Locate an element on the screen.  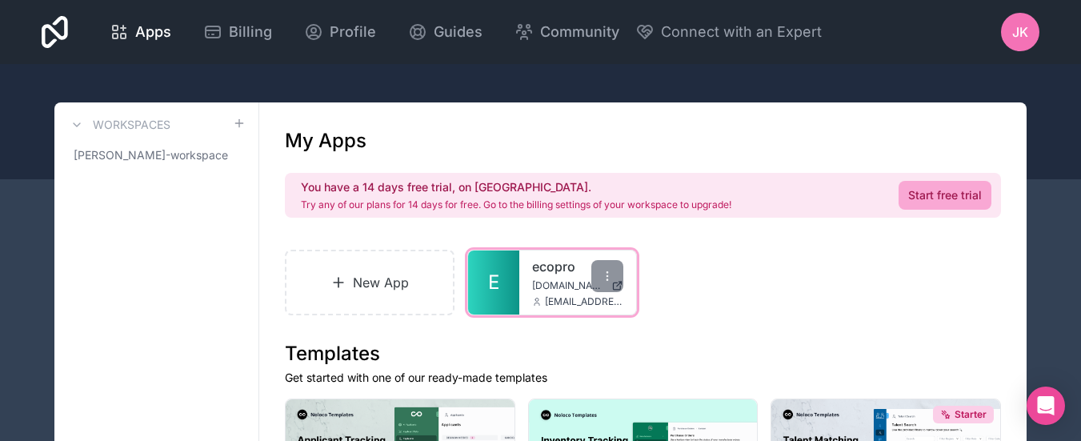
a: Community is located at coordinates (567, 32).